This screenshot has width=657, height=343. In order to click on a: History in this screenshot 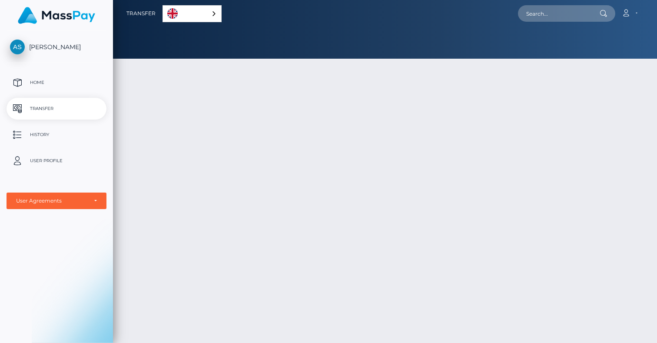, I will do `click(57, 135)`.